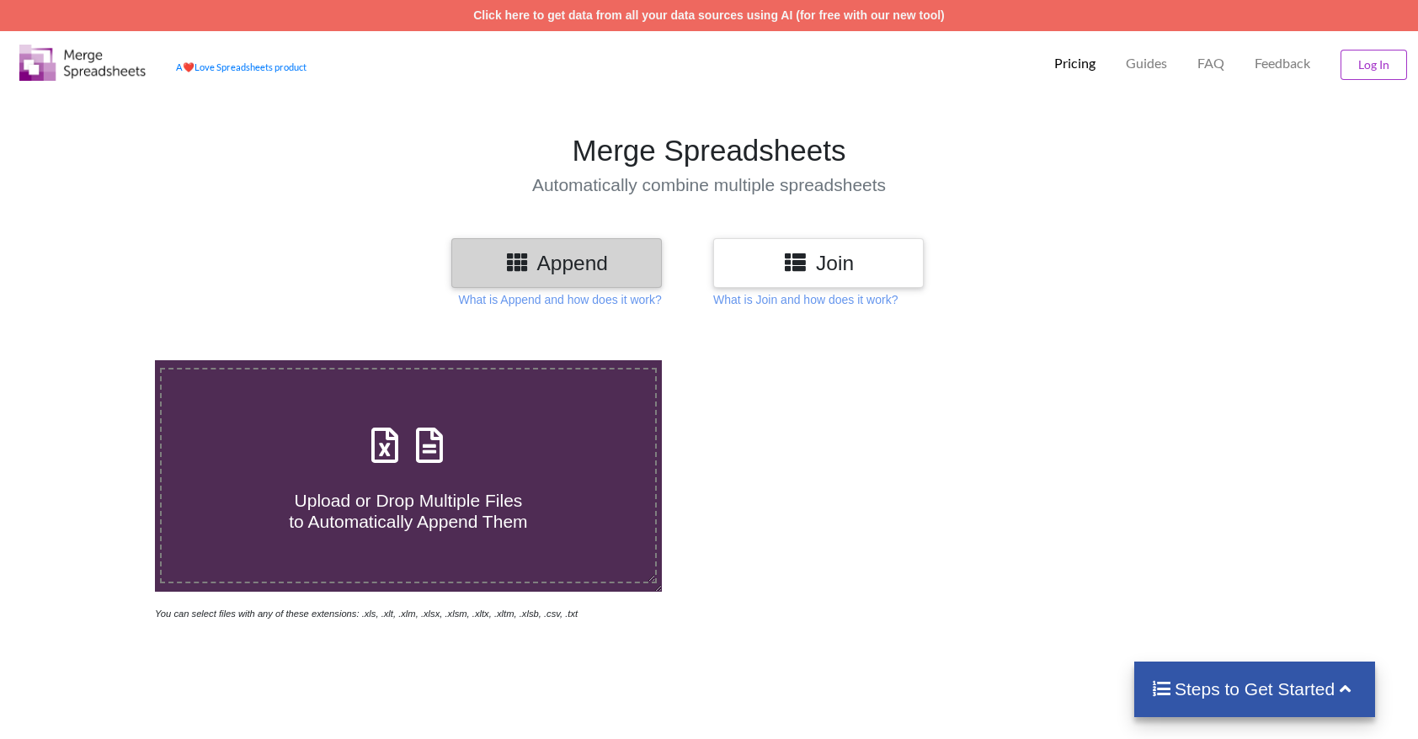  Describe the element at coordinates (560, 300) in the screenshot. I see `p: What is Append and how does it work?` at that location.